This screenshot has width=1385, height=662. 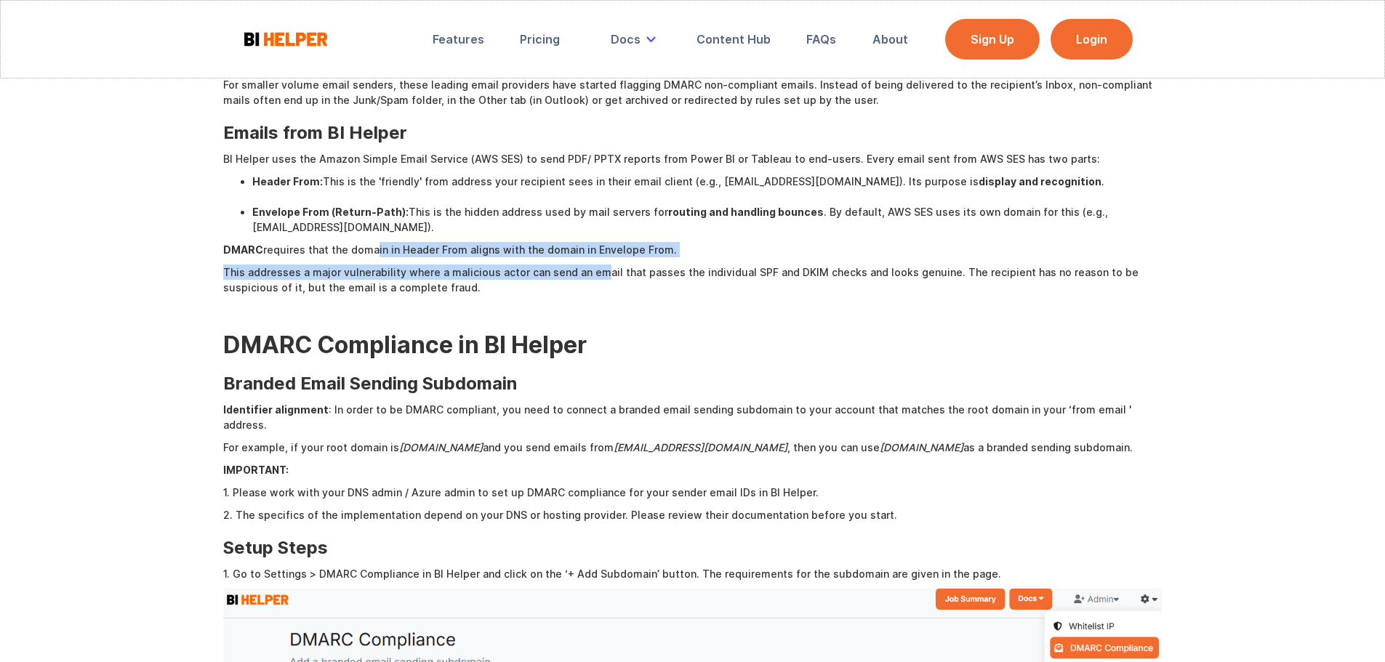 I want to click on div: FAQs, so click(x=821, y=39).